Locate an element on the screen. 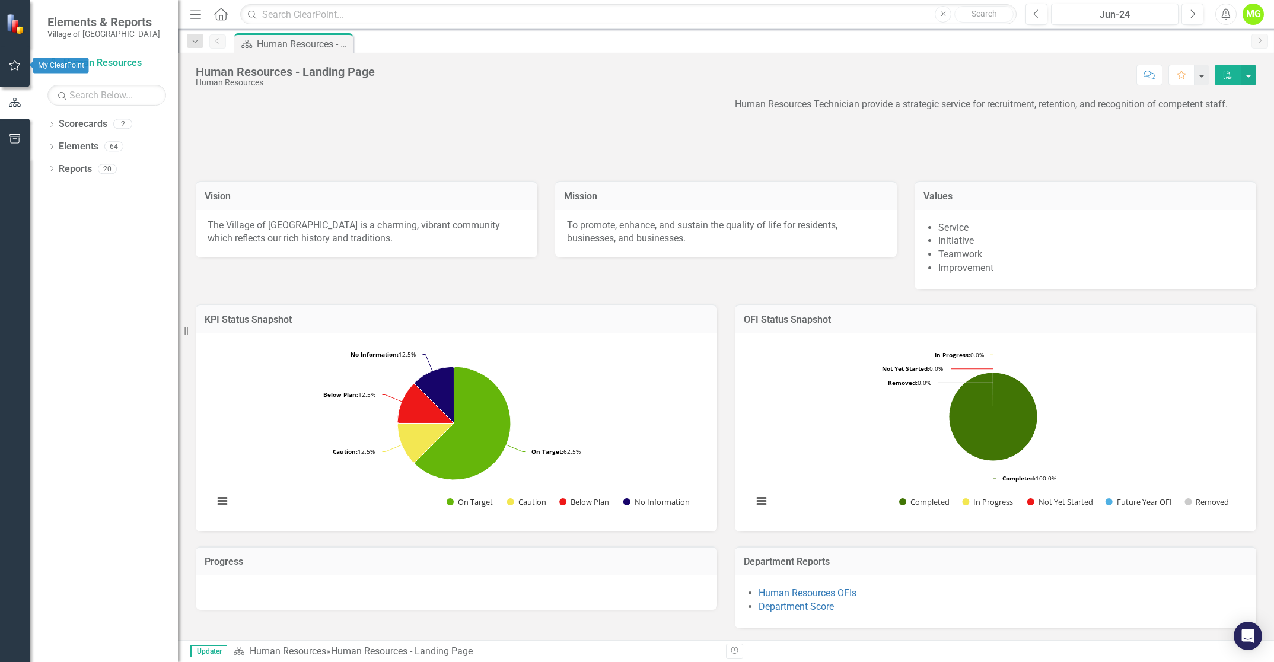 This screenshot has height=662, width=1274. button: Show Below Plan is located at coordinates (585, 502).